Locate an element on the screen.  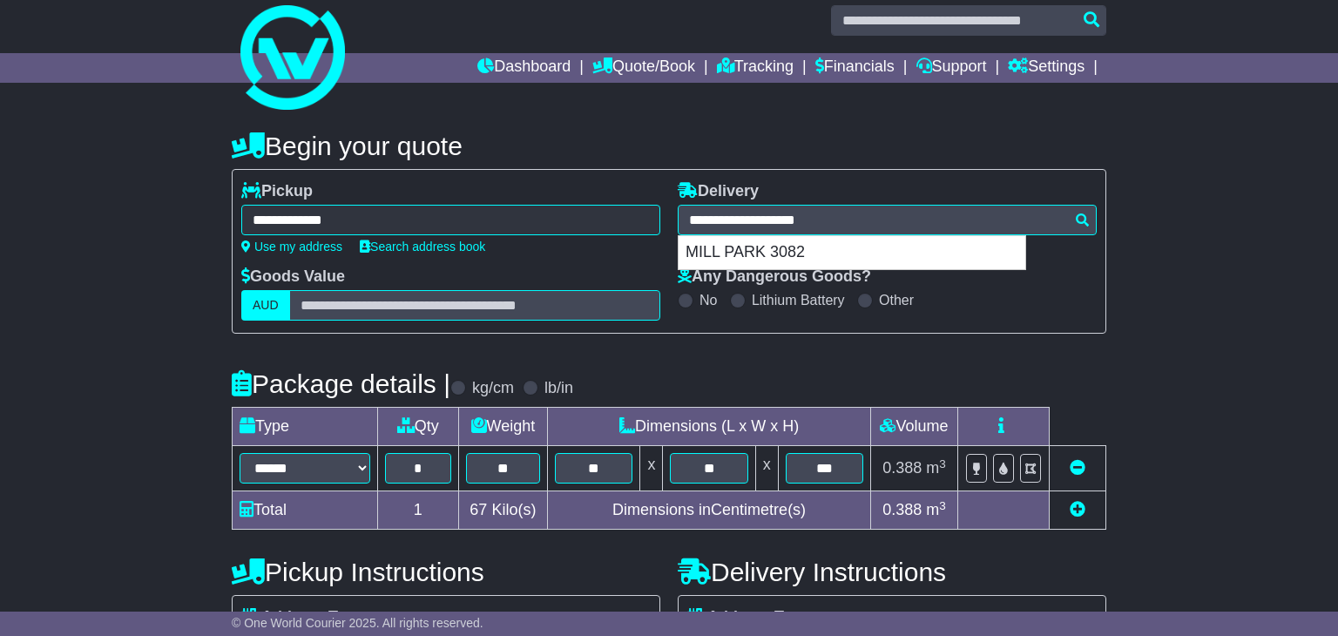
a: Financials is located at coordinates (855, 68).